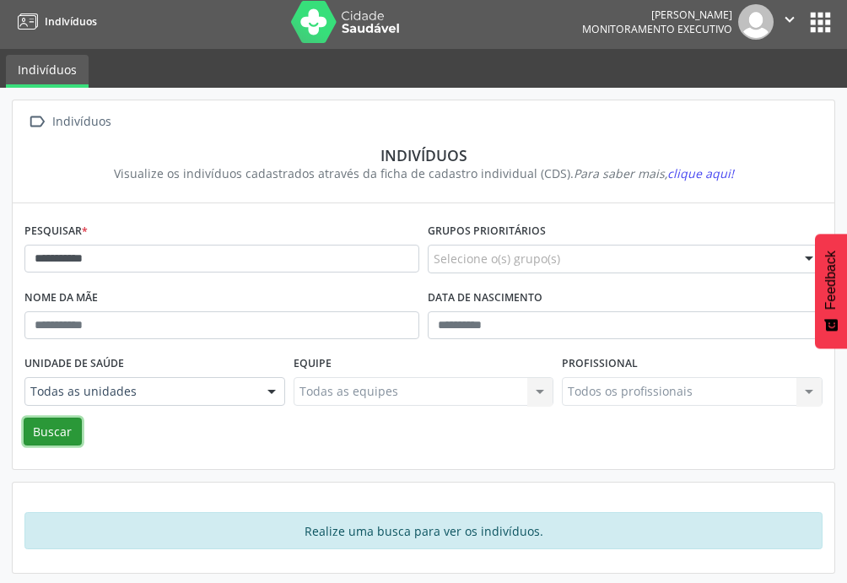  What do you see at coordinates (820, 22) in the screenshot?
I see `button: apps` at bounding box center [820, 22].